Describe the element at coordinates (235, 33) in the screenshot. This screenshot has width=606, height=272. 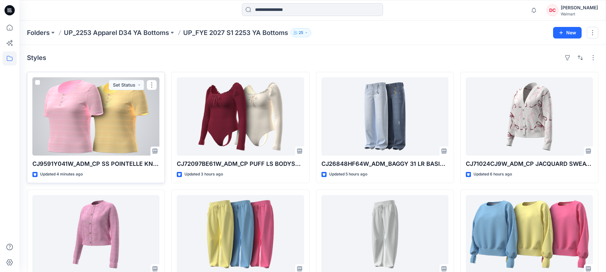
I see `p: UP_FYE 2027 S1 2253 YA Bottoms` at that location.